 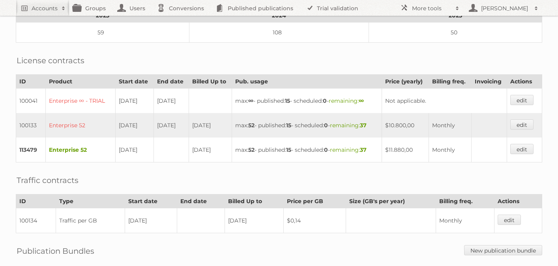 What do you see at coordinates (455, 32) in the screenshot?
I see `td: 50` at bounding box center [455, 32].